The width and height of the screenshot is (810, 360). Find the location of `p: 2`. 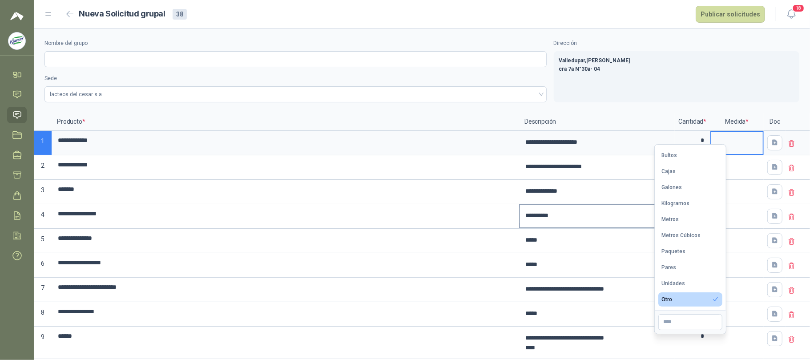

p: 2 is located at coordinates (43, 167).